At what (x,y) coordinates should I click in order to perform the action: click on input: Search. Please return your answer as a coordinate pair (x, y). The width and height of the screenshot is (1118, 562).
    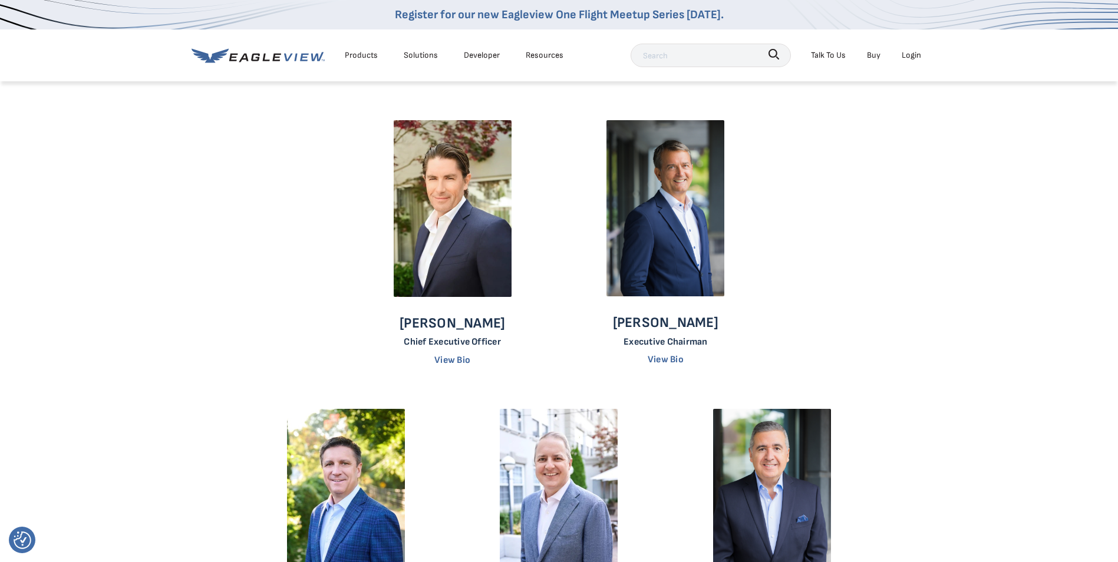
    Looking at the image, I should click on (711, 55).